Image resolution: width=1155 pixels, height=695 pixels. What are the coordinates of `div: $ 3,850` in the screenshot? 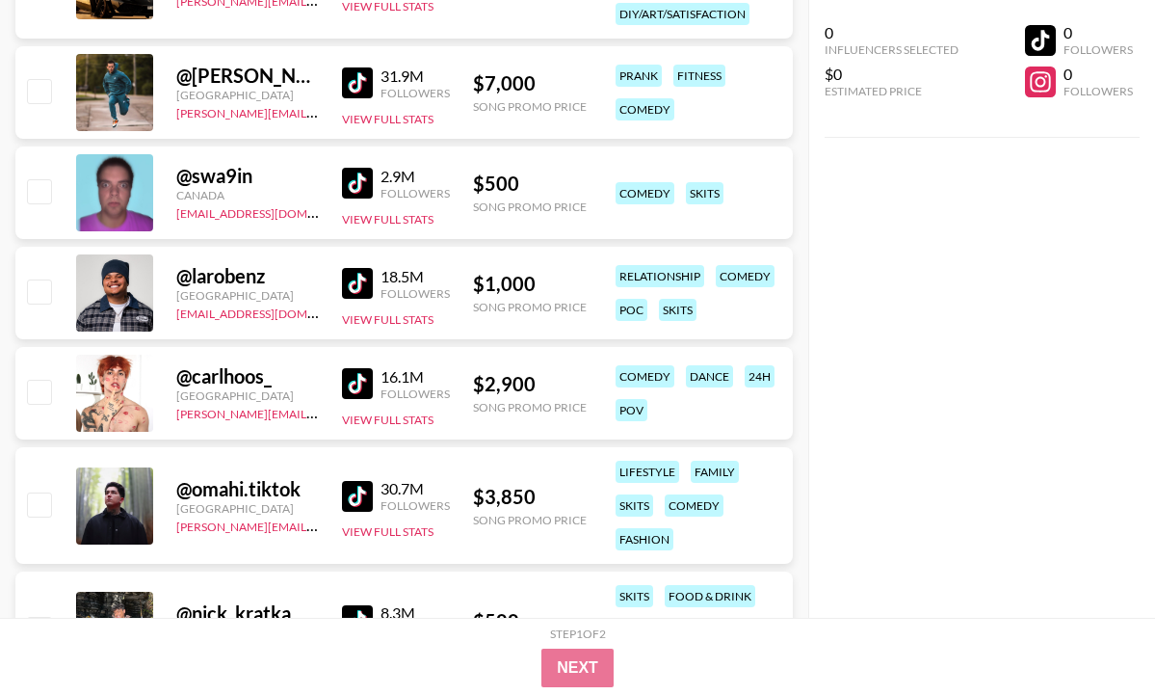 It's located at (530, 496).